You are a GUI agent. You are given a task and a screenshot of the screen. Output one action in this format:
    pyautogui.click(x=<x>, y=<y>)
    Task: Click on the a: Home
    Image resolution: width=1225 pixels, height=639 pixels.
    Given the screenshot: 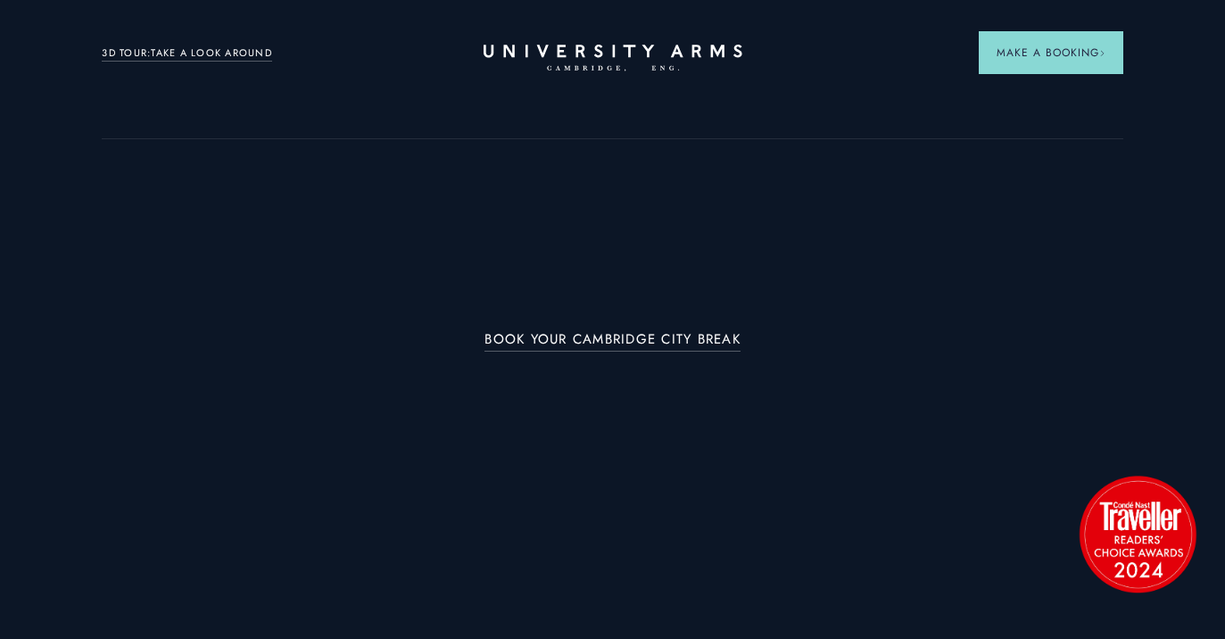 What is the action you would take?
    pyautogui.click(x=613, y=58)
    